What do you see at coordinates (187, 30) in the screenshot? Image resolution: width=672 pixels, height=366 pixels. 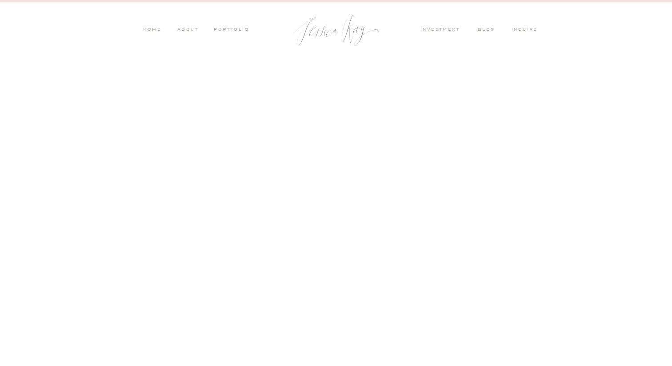 I see `a: ABOUT` at bounding box center [187, 30].